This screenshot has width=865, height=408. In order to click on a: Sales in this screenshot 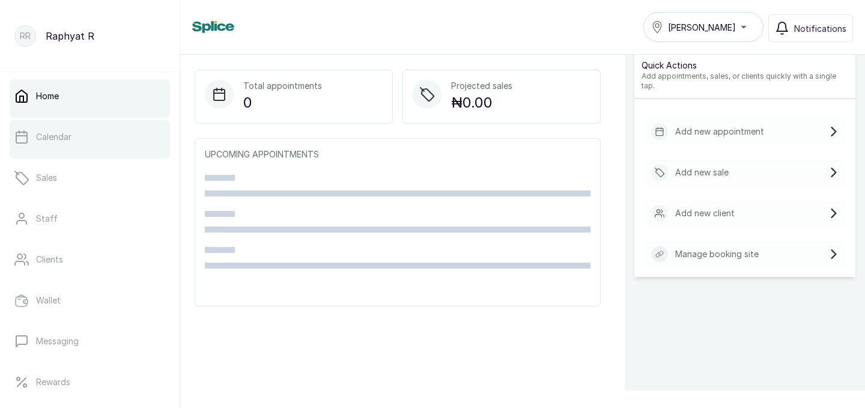, I will do `click(90, 178)`.